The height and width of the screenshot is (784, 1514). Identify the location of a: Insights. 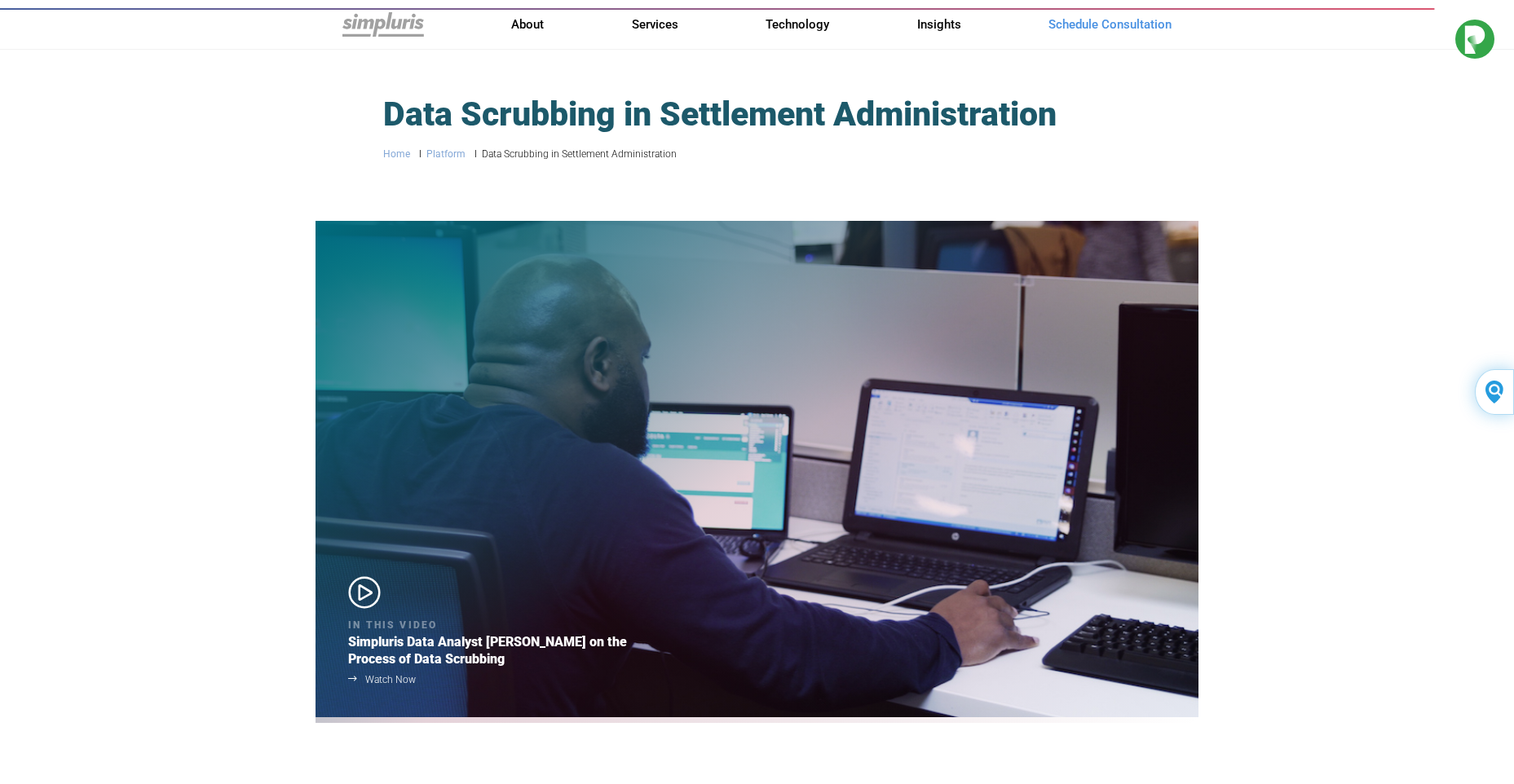
(939, 24).